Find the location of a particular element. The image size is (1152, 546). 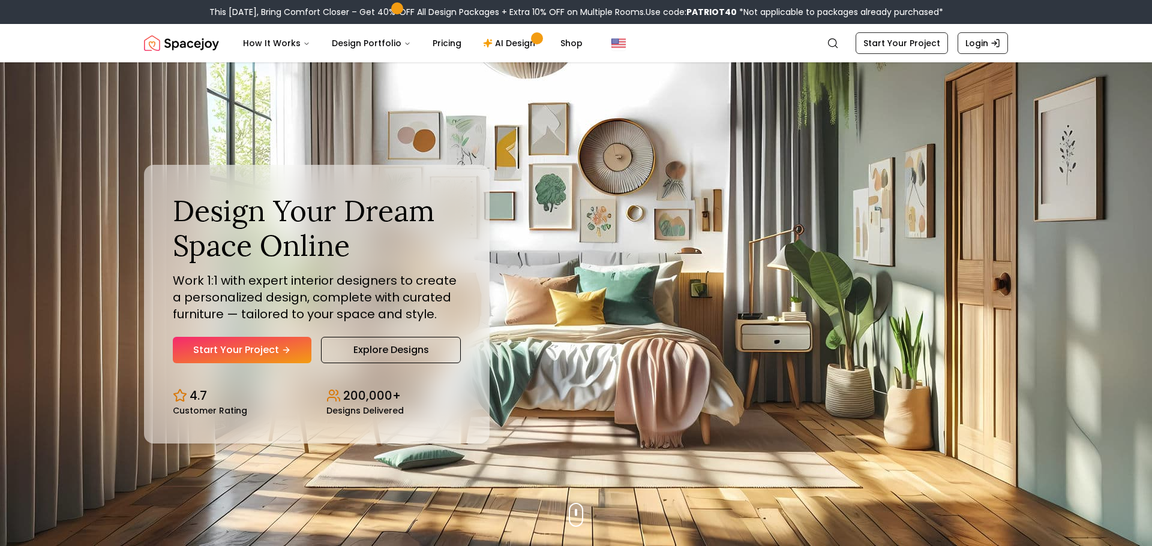

div: Design stats is located at coordinates (317, 397).